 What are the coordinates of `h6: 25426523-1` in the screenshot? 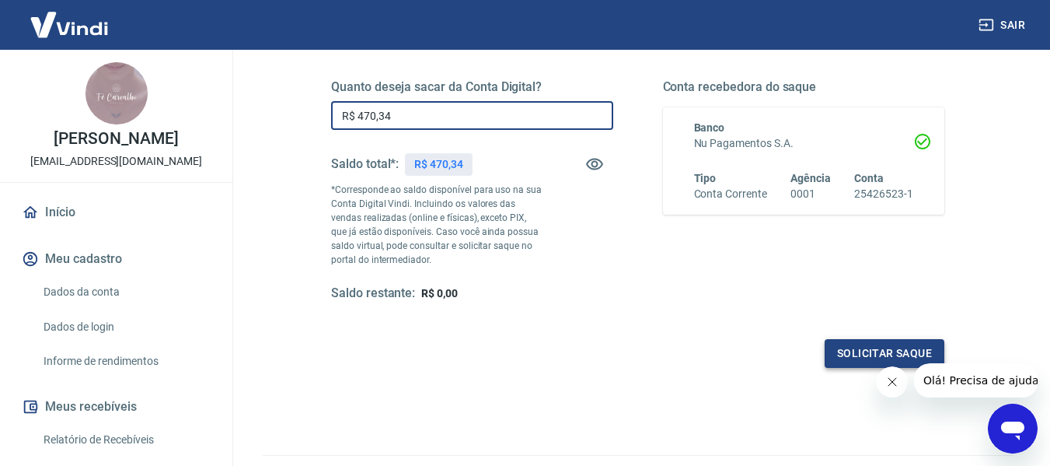 It's located at (884, 194).